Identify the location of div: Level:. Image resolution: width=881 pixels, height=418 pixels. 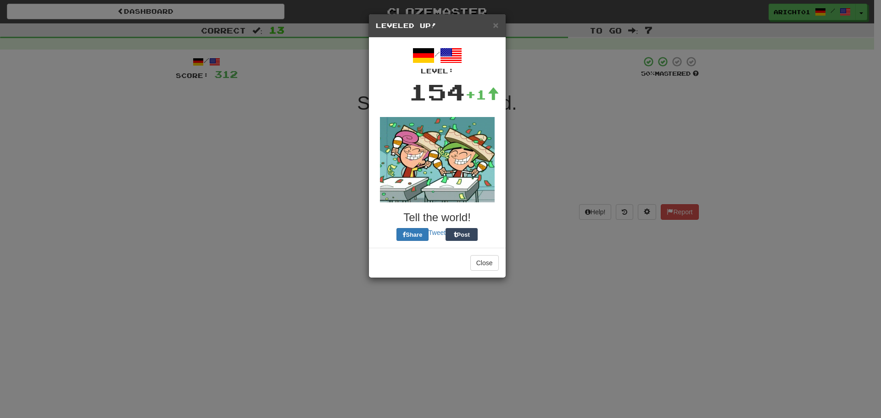
(437, 71).